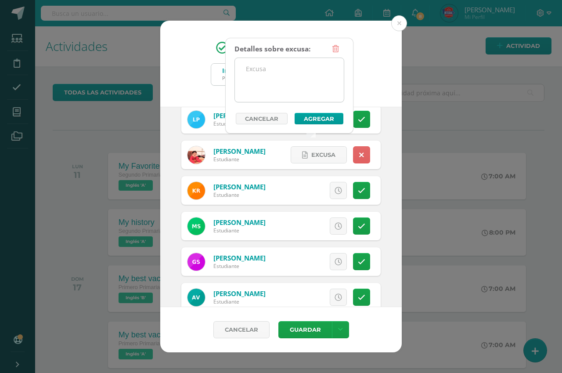 Image resolution: width=562 pixels, height=373 pixels. Describe the element at coordinates (245, 70) in the screenshot. I see `div: Inglés` at that location.